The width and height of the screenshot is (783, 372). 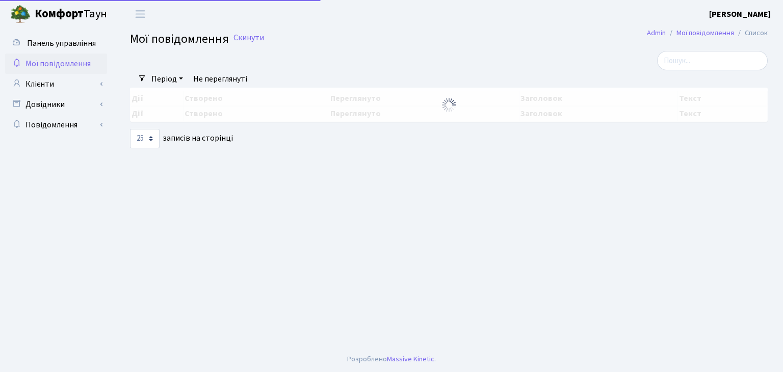 What do you see at coordinates (656, 33) in the screenshot?
I see `a: Admin` at bounding box center [656, 33].